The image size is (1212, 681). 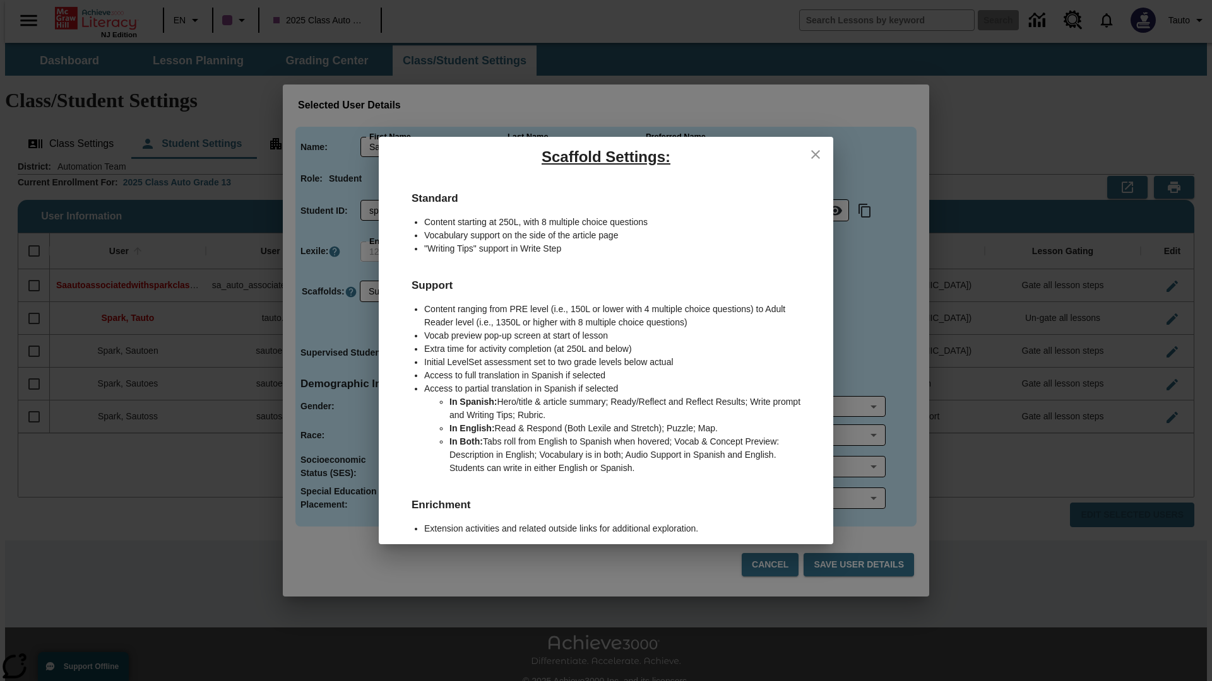 I want to click on b: In English:, so click(x=472, y=428).